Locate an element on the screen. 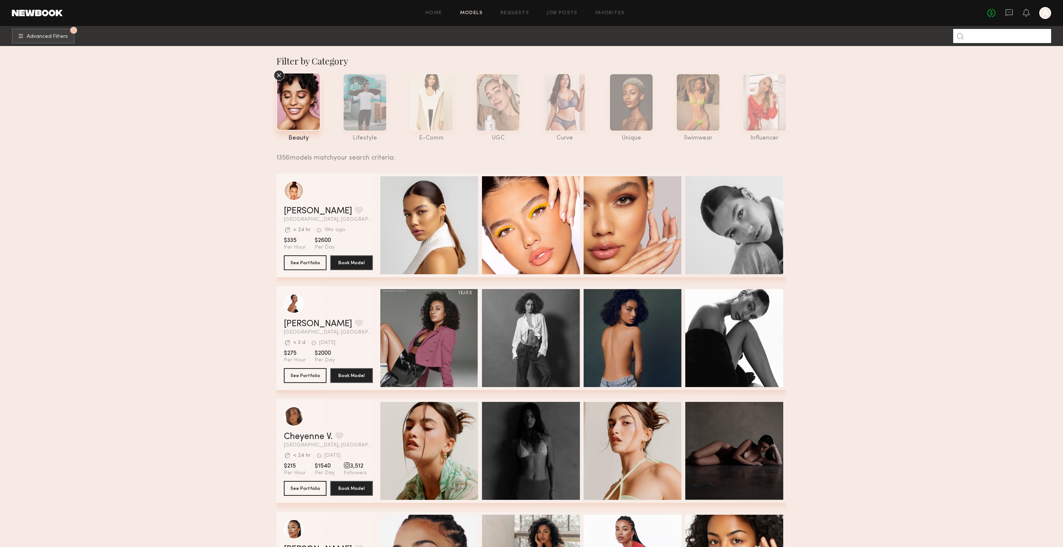 This screenshot has height=547, width=1063. a: Cheyenne V. is located at coordinates (308, 437).